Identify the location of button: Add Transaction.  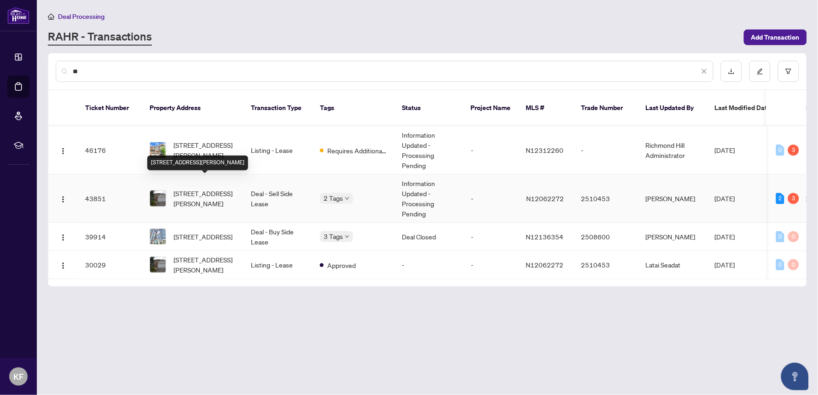
(775, 37).